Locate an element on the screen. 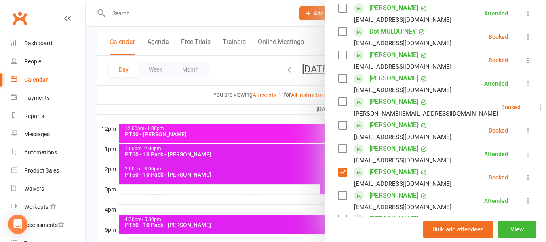 This screenshot has height=242, width=546. div: Calendar is located at coordinates (36, 80).